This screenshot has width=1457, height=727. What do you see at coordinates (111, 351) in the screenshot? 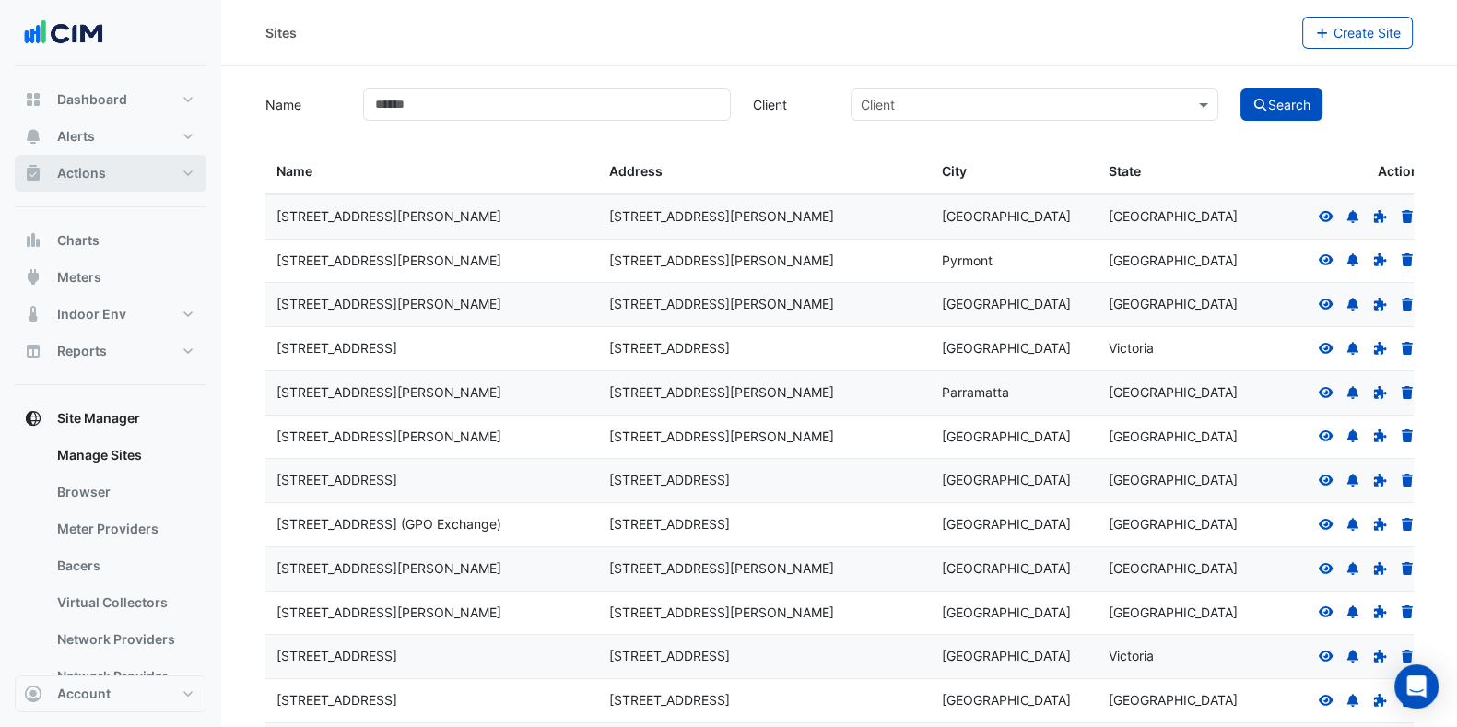
I see `button: Reports` at bounding box center [111, 351].